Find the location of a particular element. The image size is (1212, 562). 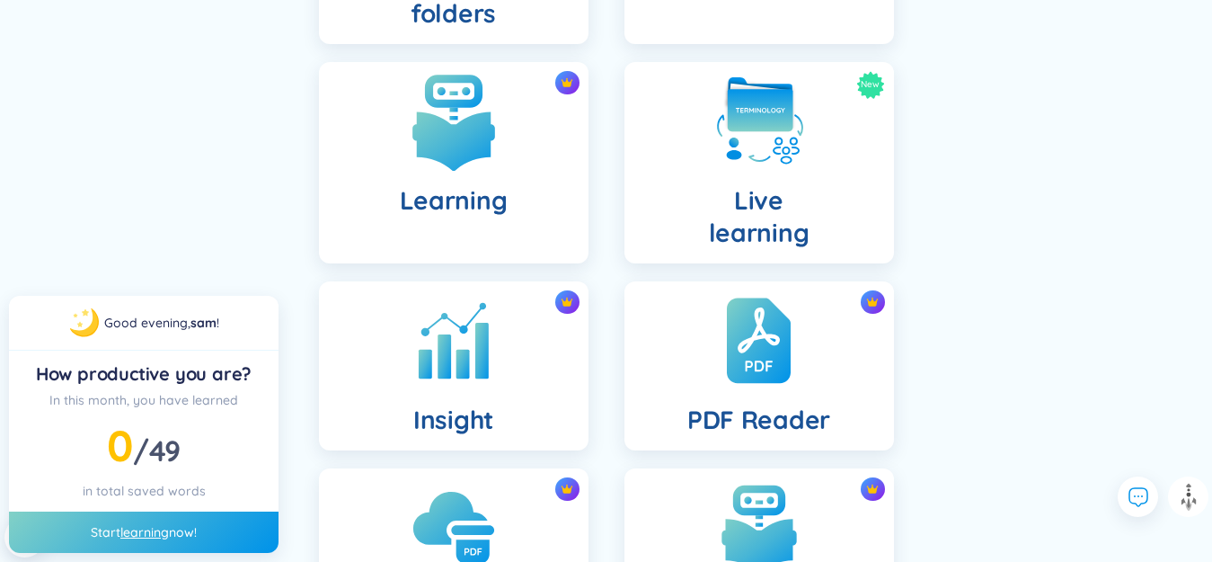

h4: PDF Reader is located at coordinates (758, 420).